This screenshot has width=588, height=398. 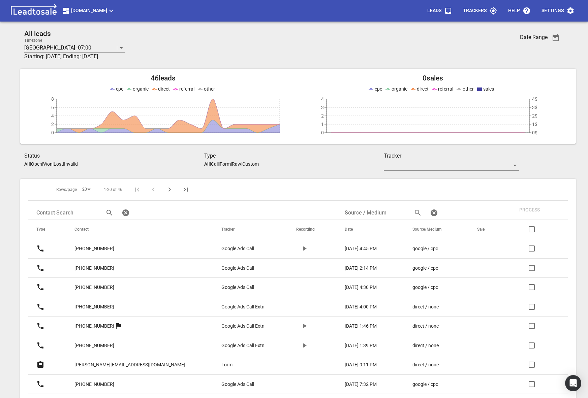 I want to click on p: Won, so click(x=48, y=164).